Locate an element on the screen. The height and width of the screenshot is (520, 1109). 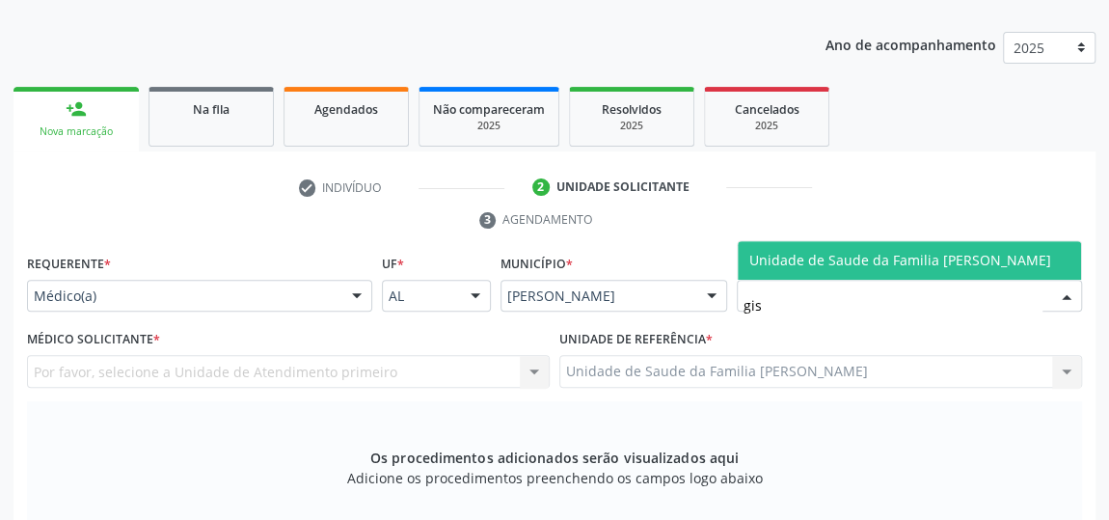
label: UF is located at coordinates (393, 264).